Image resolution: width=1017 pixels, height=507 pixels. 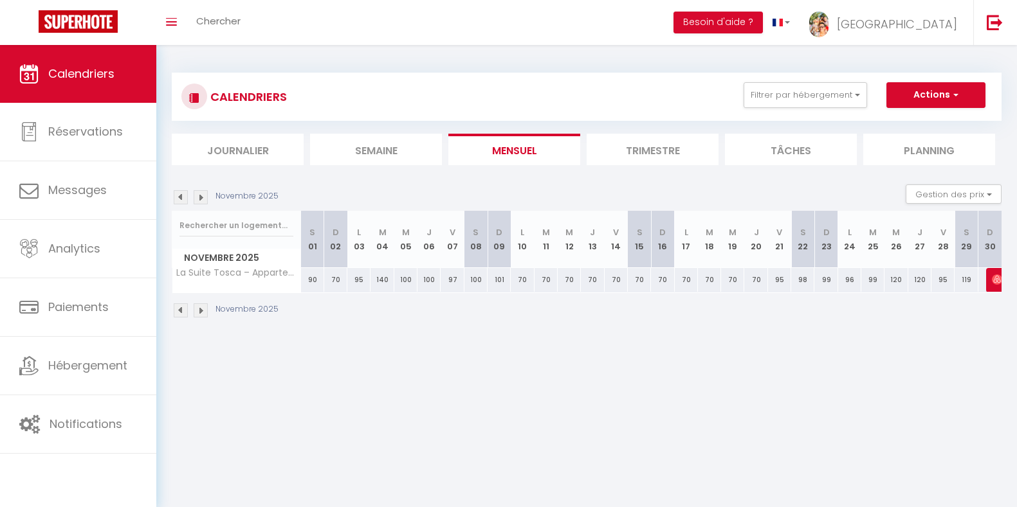 I want to click on div: 90, so click(x=313, y=280).